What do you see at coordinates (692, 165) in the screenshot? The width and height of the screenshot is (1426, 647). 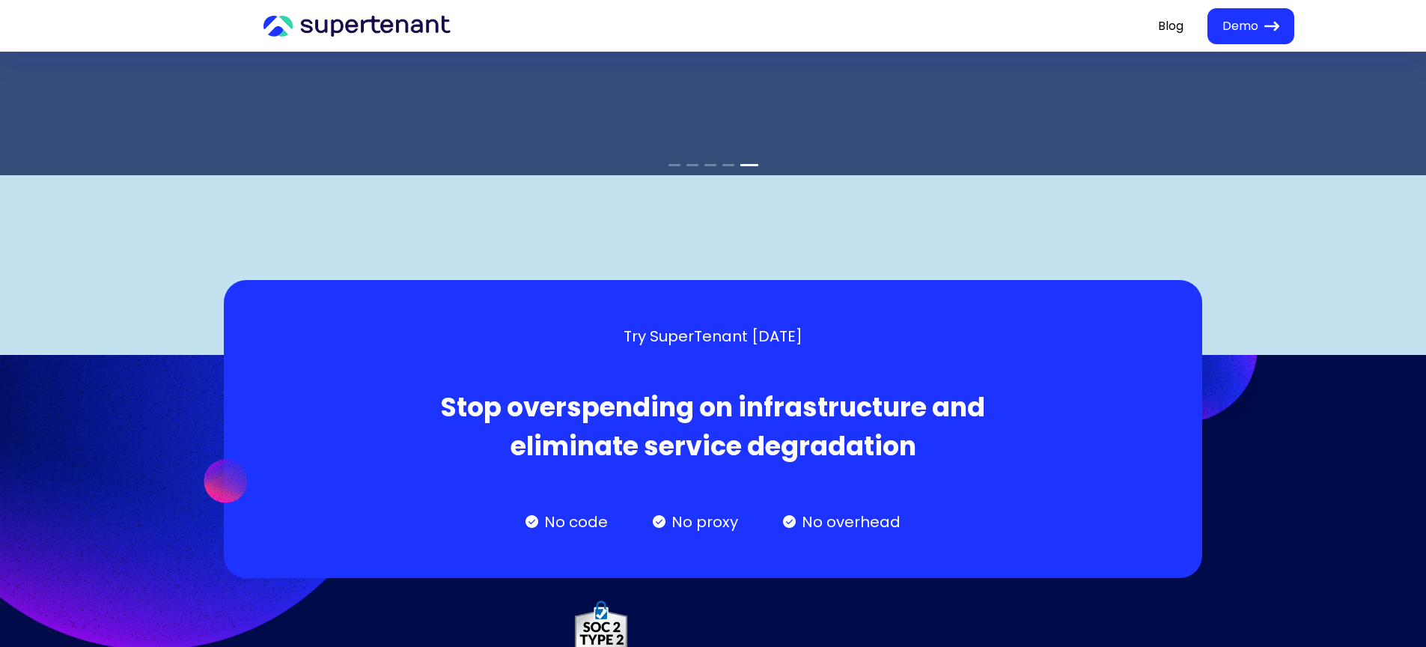 I see `button: 2` at bounding box center [692, 165].